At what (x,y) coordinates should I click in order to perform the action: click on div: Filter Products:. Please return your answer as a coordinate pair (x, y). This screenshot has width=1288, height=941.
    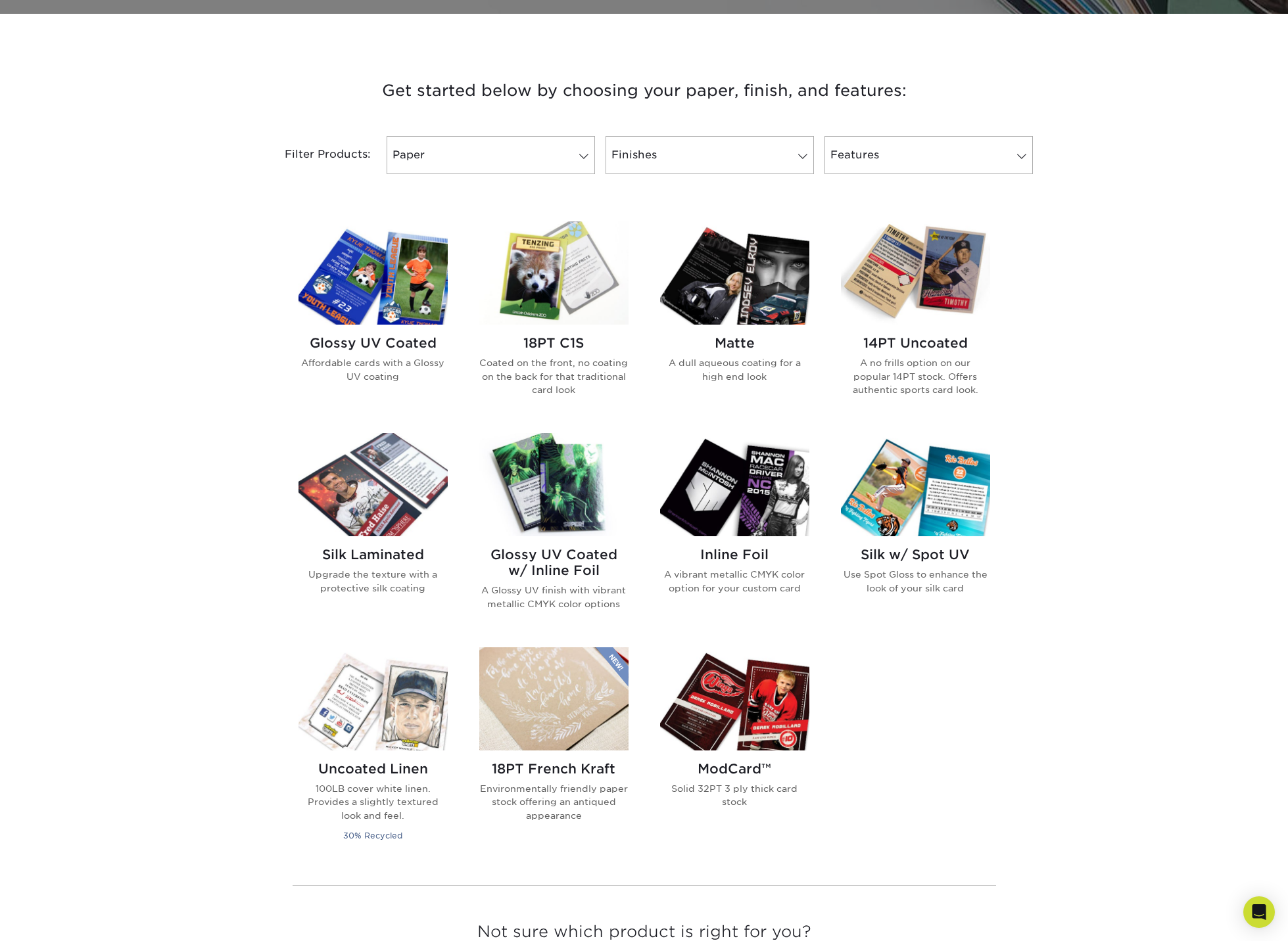
    Looking at the image, I should click on (315, 155).